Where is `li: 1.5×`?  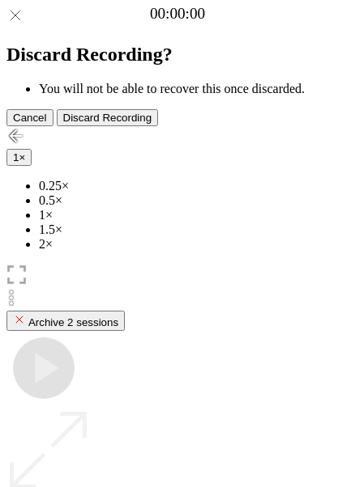
li: 1.5× is located at coordinates (193, 230).